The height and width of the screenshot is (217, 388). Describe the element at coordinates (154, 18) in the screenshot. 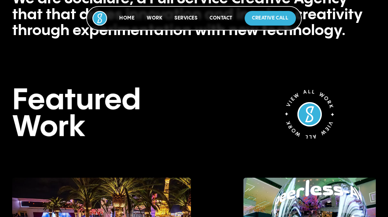

I see `a: Work` at that location.